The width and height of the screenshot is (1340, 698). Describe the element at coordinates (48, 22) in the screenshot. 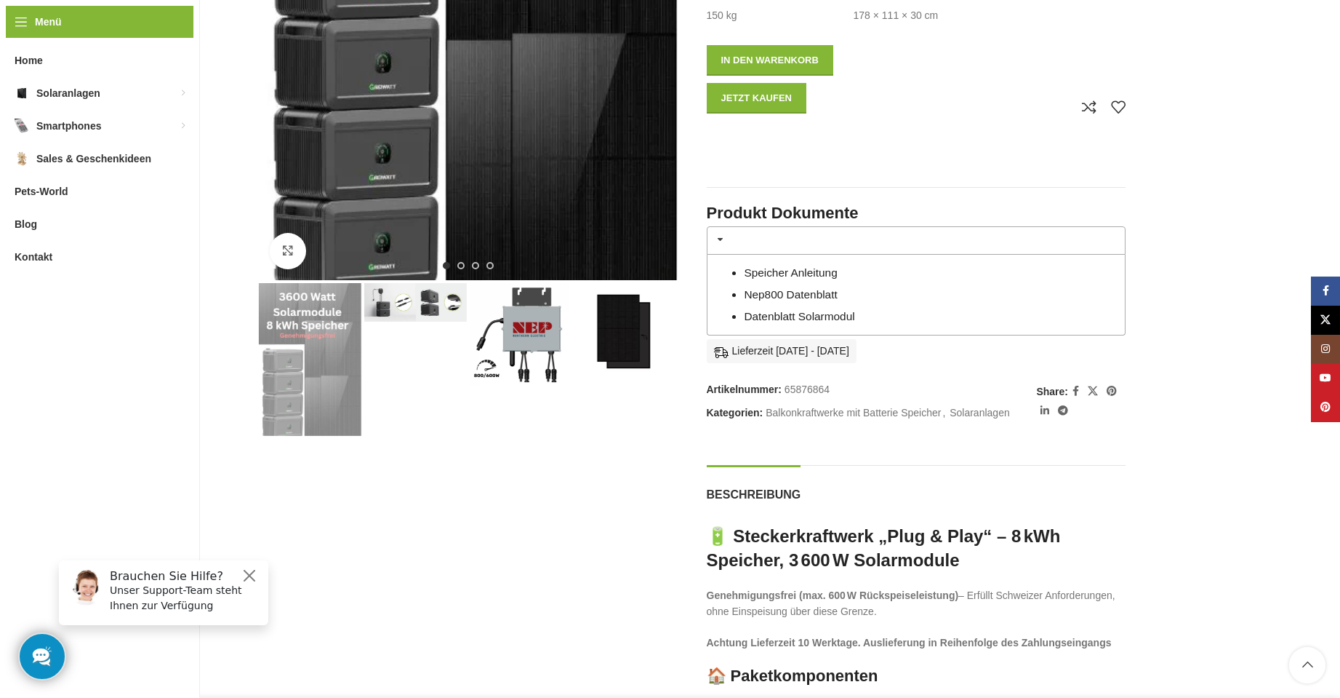

I see `span: Menü` at that location.